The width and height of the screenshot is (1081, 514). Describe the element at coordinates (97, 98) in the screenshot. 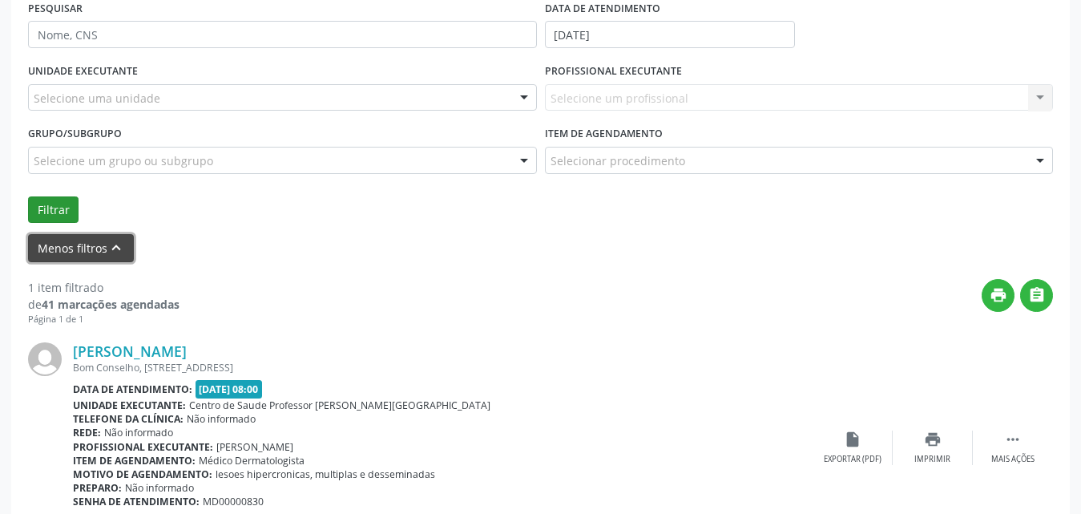

I see `span: Selecione uma unidade` at that location.